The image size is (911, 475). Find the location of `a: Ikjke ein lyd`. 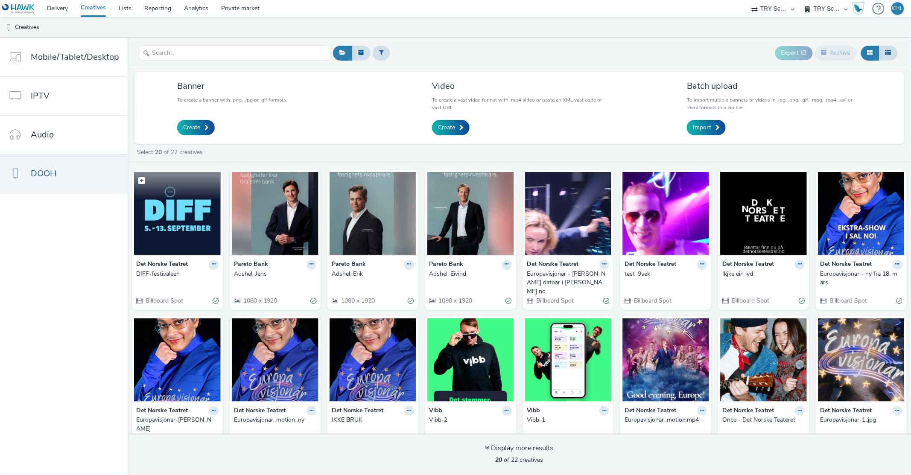

a: Ikjke ein lyd is located at coordinates (763, 274).